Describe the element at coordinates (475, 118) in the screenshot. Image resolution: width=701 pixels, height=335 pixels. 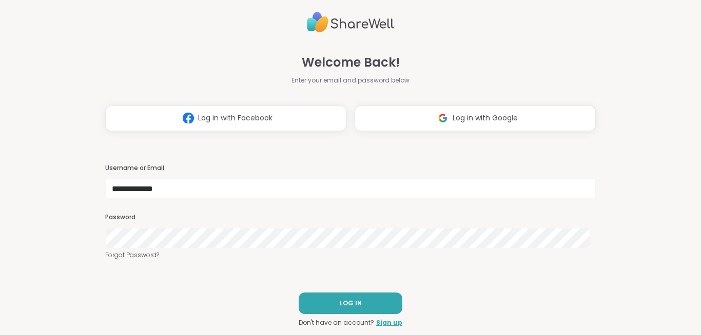
I see `button: Log in with Google` at that location.